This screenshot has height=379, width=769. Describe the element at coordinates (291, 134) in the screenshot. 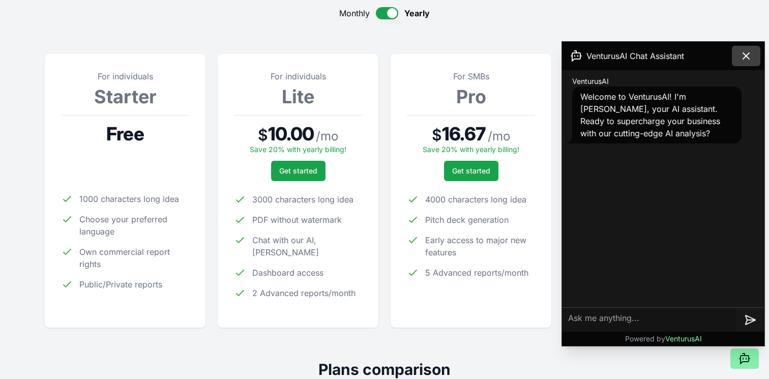

I see `span: 10.00` at that location.